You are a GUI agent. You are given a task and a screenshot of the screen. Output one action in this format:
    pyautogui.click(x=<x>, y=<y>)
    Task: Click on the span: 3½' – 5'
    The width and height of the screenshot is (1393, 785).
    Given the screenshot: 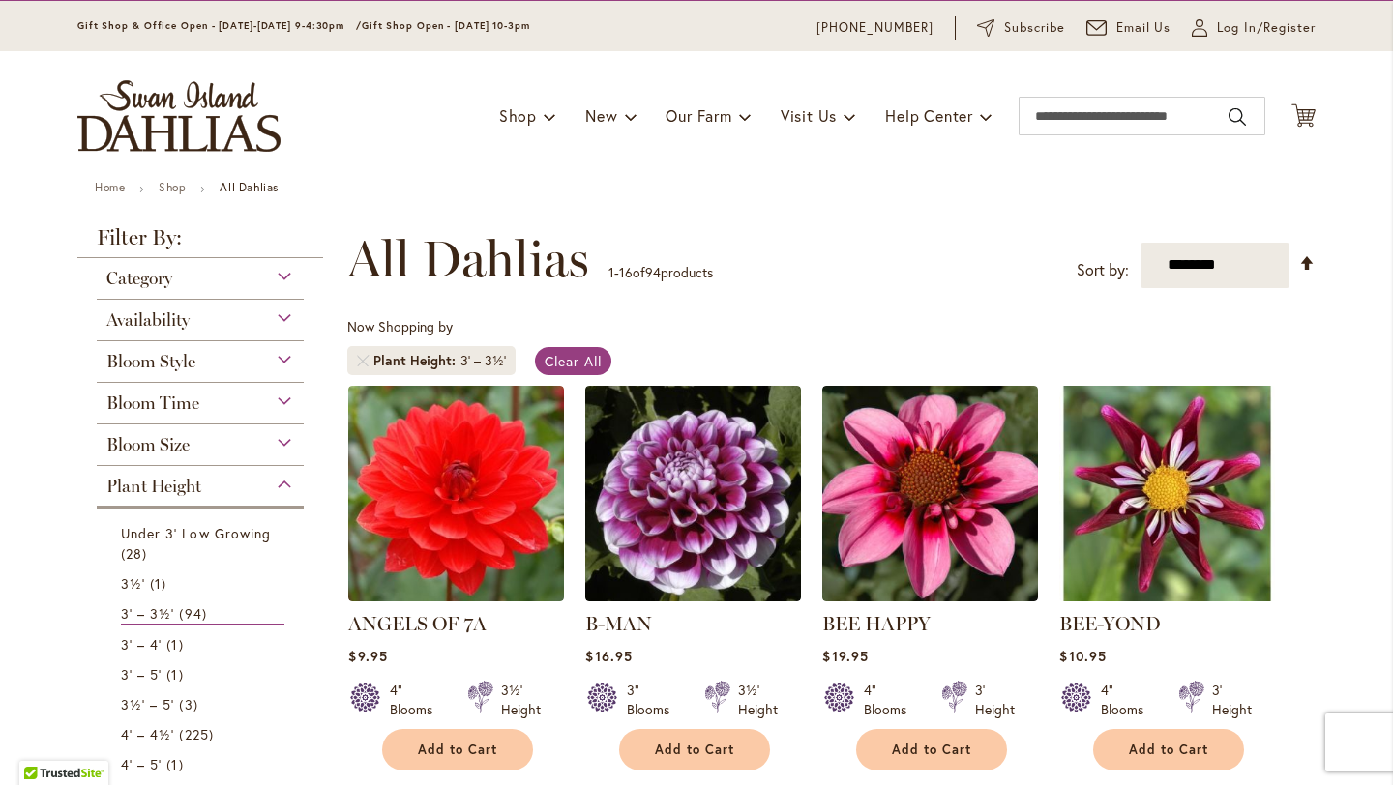 What is the action you would take?
    pyautogui.click(x=147, y=704)
    